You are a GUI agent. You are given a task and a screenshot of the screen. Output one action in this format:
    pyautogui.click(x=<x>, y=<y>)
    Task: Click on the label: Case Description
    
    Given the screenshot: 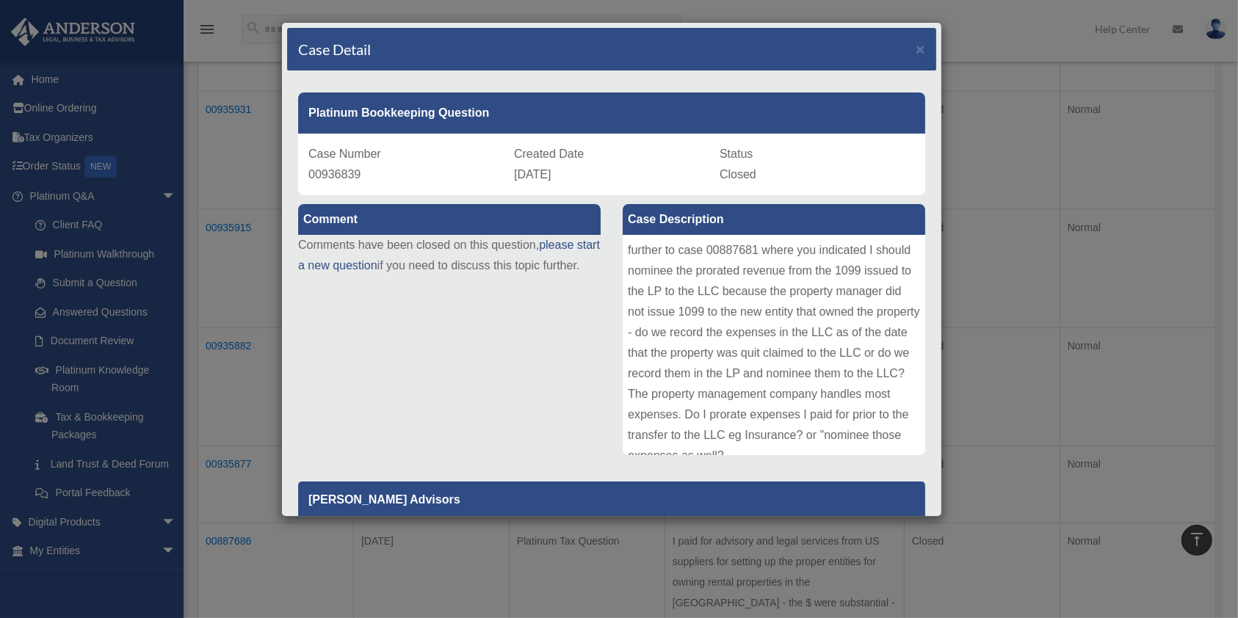 What is the action you would take?
    pyautogui.click(x=774, y=220)
    